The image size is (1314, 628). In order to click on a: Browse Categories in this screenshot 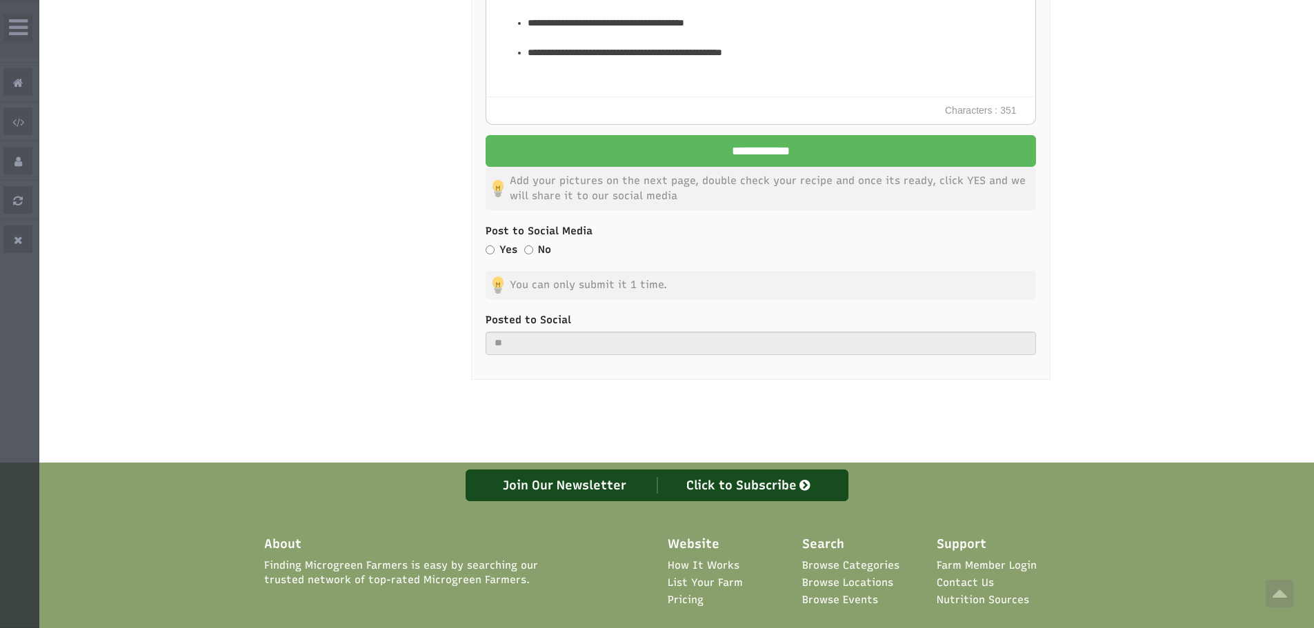, I will do `click(850, 566)`.